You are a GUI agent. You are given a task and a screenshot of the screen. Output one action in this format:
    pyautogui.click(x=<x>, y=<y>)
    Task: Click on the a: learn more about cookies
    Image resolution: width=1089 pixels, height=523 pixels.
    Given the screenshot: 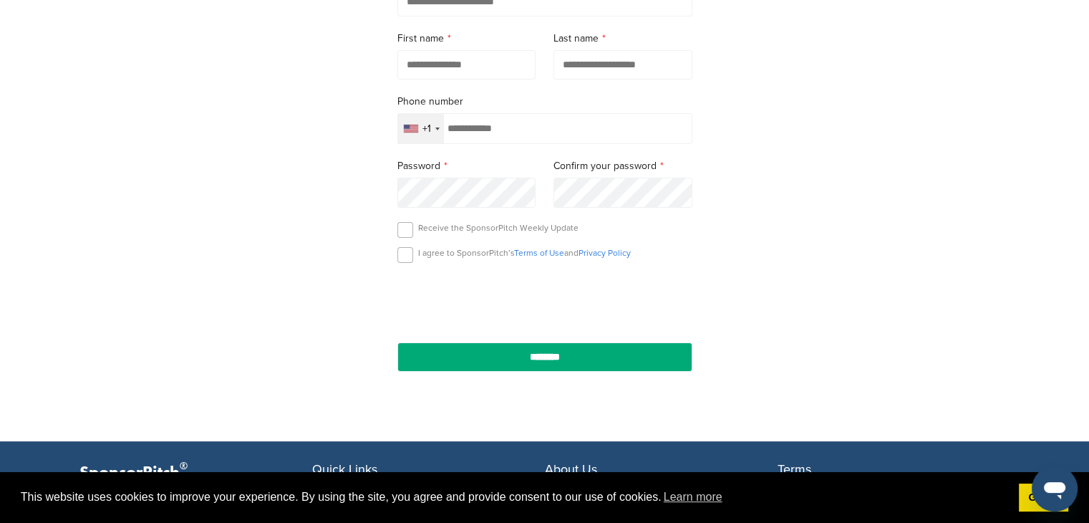 What is the action you would take?
    pyautogui.click(x=693, y=497)
    